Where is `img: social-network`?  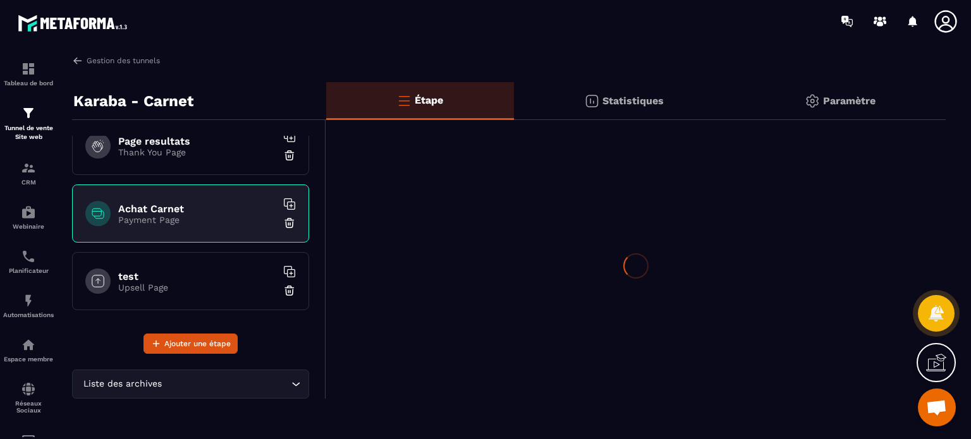
img: social-network is located at coordinates (28, 390).